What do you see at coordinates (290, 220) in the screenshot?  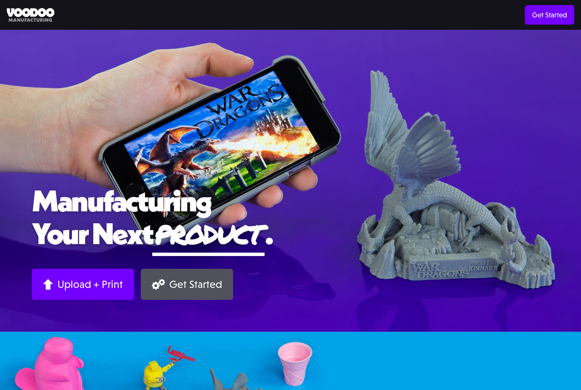 I see `h1: Manufacturing Your Next .` at bounding box center [290, 220].